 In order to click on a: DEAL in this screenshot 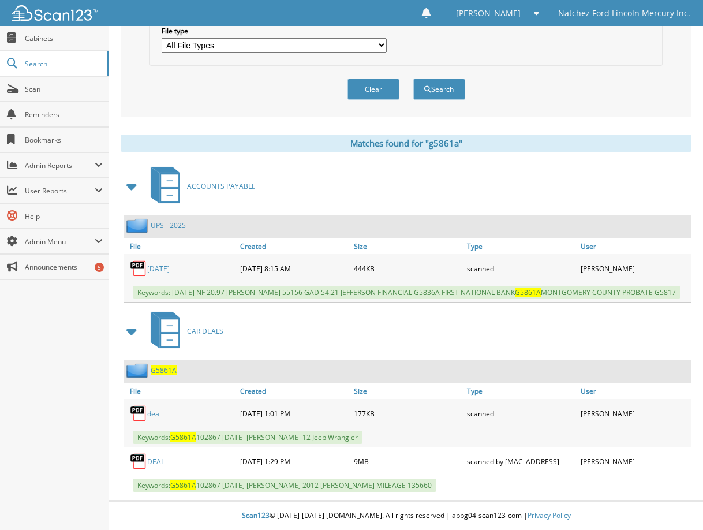, I will do `click(156, 461)`.